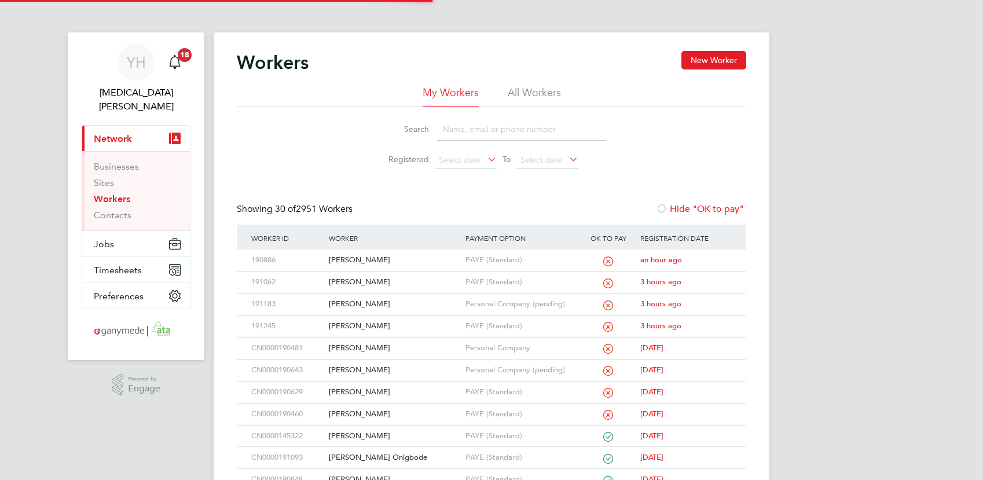 The width and height of the screenshot is (983, 480). What do you see at coordinates (522, 129) in the screenshot?
I see `input: Name, email or phone number` at bounding box center [522, 129].